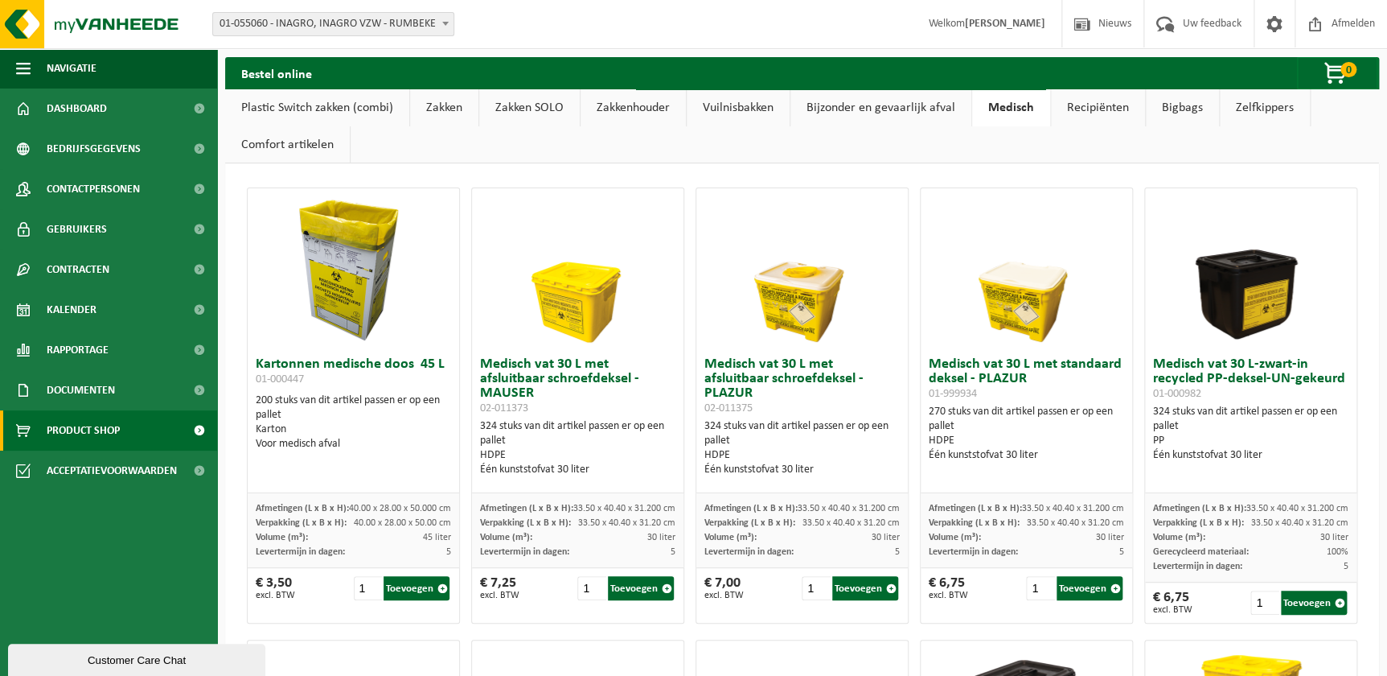  Describe the element at coordinates (77, 350) in the screenshot. I see `span: Rapportage` at that location.